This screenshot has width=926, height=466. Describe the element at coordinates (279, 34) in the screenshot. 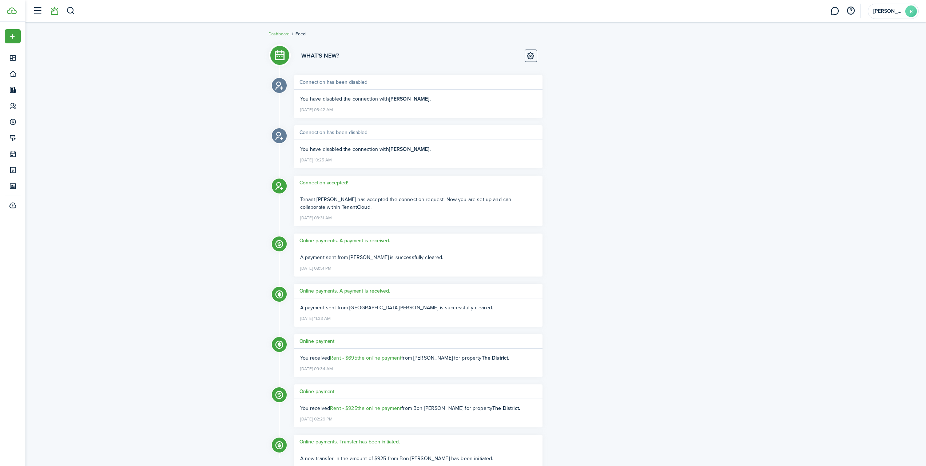

I see `a: Dashboard` at that location.